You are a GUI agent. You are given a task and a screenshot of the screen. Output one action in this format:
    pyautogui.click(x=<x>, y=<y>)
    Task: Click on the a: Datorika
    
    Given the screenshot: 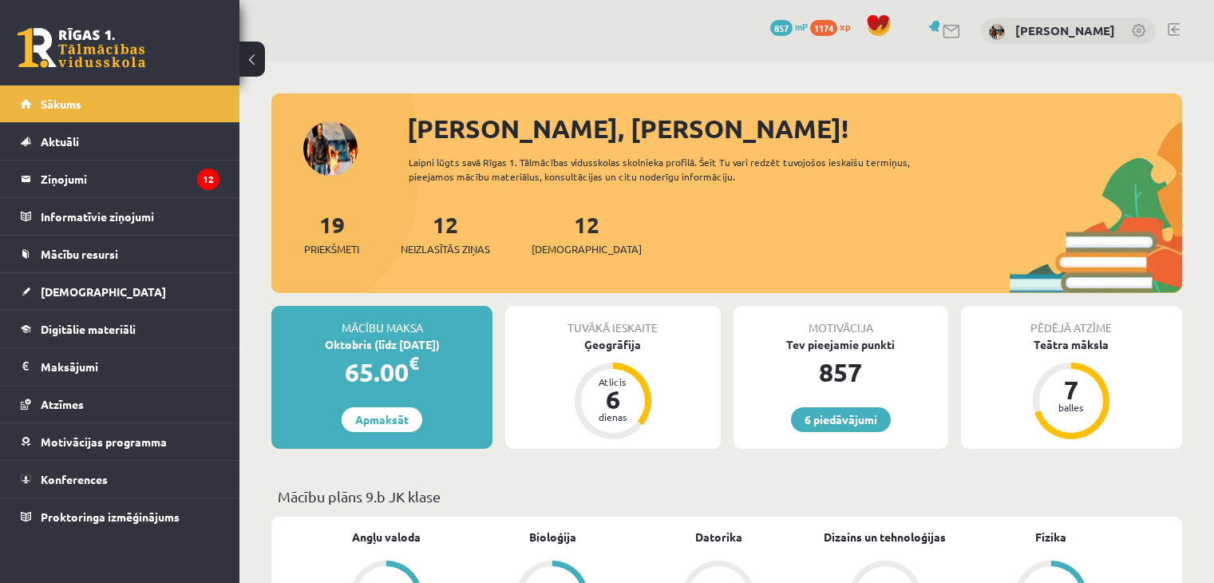 What is the action you would take?
    pyautogui.click(x=718, y=536)
    